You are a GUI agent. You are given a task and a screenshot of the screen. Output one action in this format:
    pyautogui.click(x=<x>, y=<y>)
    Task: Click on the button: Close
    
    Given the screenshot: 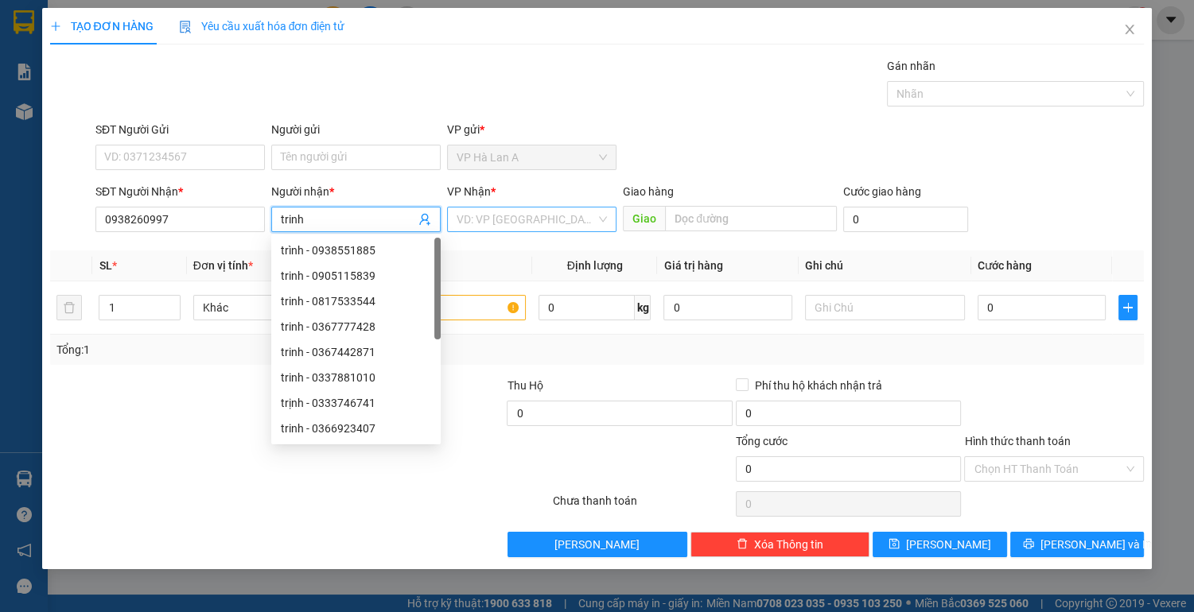 What is the action you would take?
    pyautogui.click(x=1129, y=30)
    